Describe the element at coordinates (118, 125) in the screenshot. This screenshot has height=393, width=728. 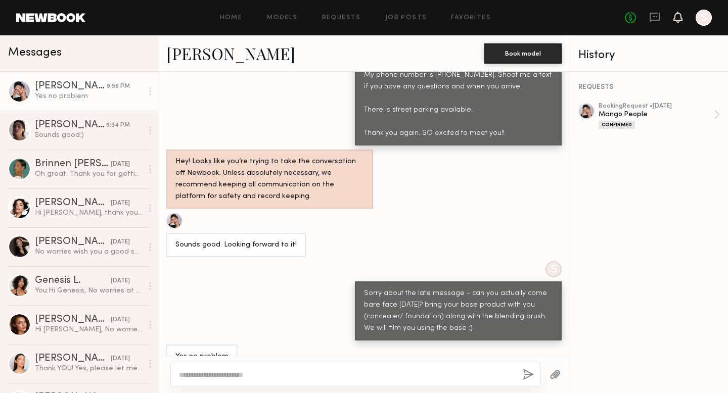
I see `div: 9:54 PM` at that location.